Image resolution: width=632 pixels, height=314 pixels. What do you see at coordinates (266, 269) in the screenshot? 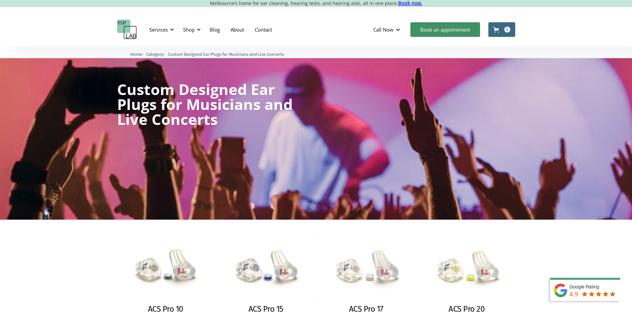
I see `img: ACS Pro 15` at bounding box center [266, 269].